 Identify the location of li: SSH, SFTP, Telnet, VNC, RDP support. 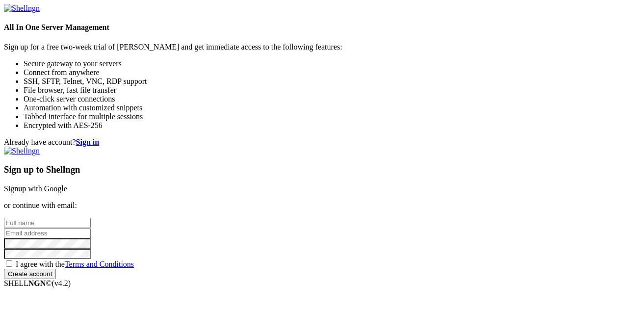
(322, 81).